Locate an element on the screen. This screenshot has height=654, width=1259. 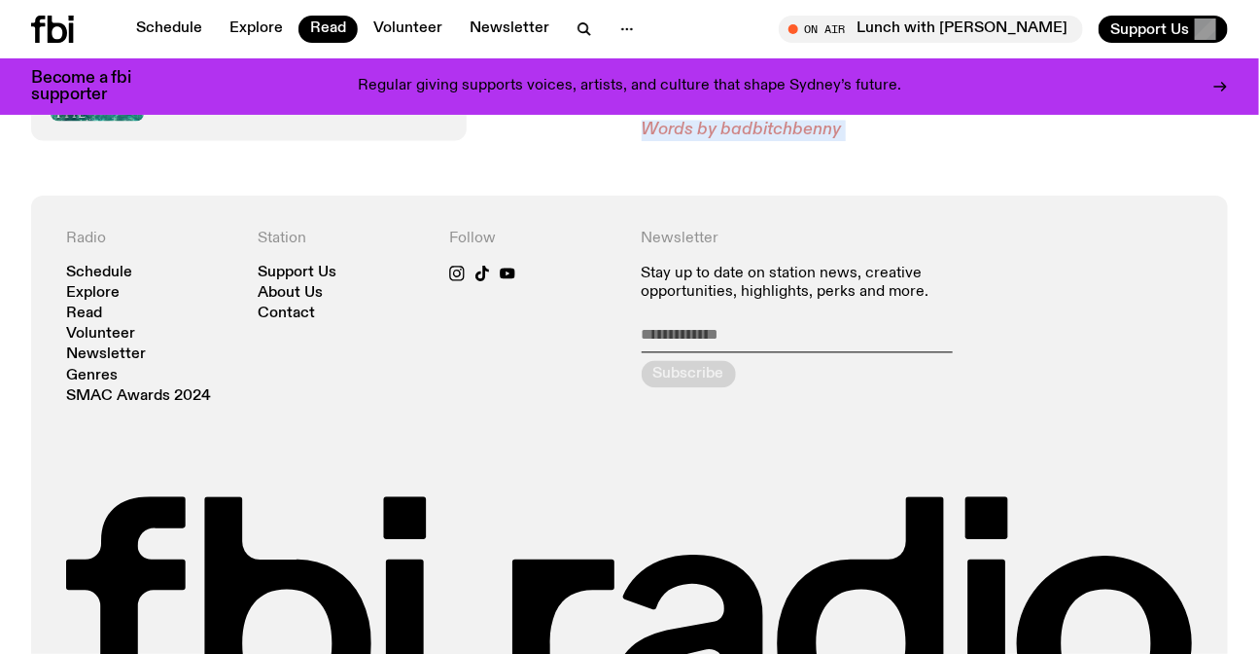
p: Words by badbitchbenny is located at coordinates (922, 131).